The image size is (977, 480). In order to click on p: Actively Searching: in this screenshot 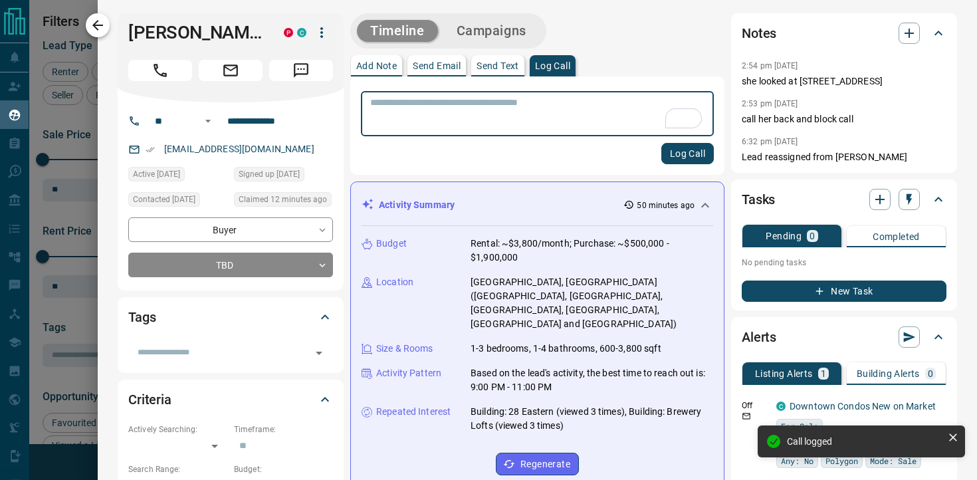, I will do `click(177, 429)`.